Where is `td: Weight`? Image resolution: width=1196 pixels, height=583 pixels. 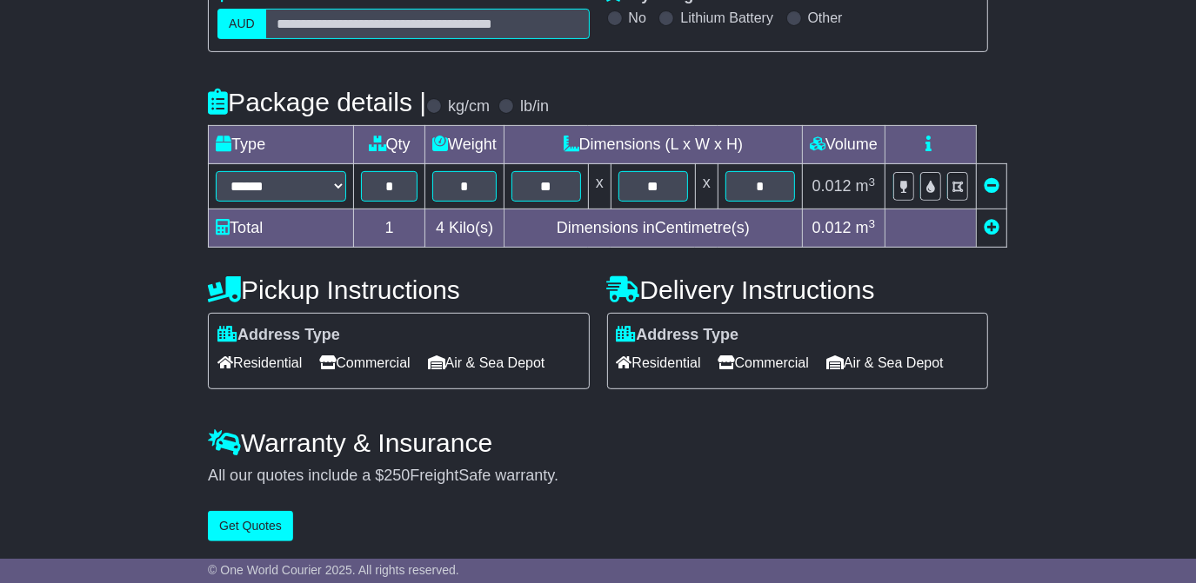
td: Weight is located at coordinates (464, 145).